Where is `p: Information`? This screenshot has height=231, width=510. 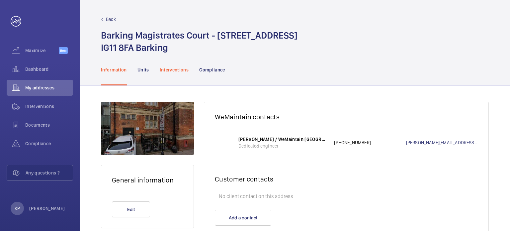
p: Information is located at coordinates (114, 70).